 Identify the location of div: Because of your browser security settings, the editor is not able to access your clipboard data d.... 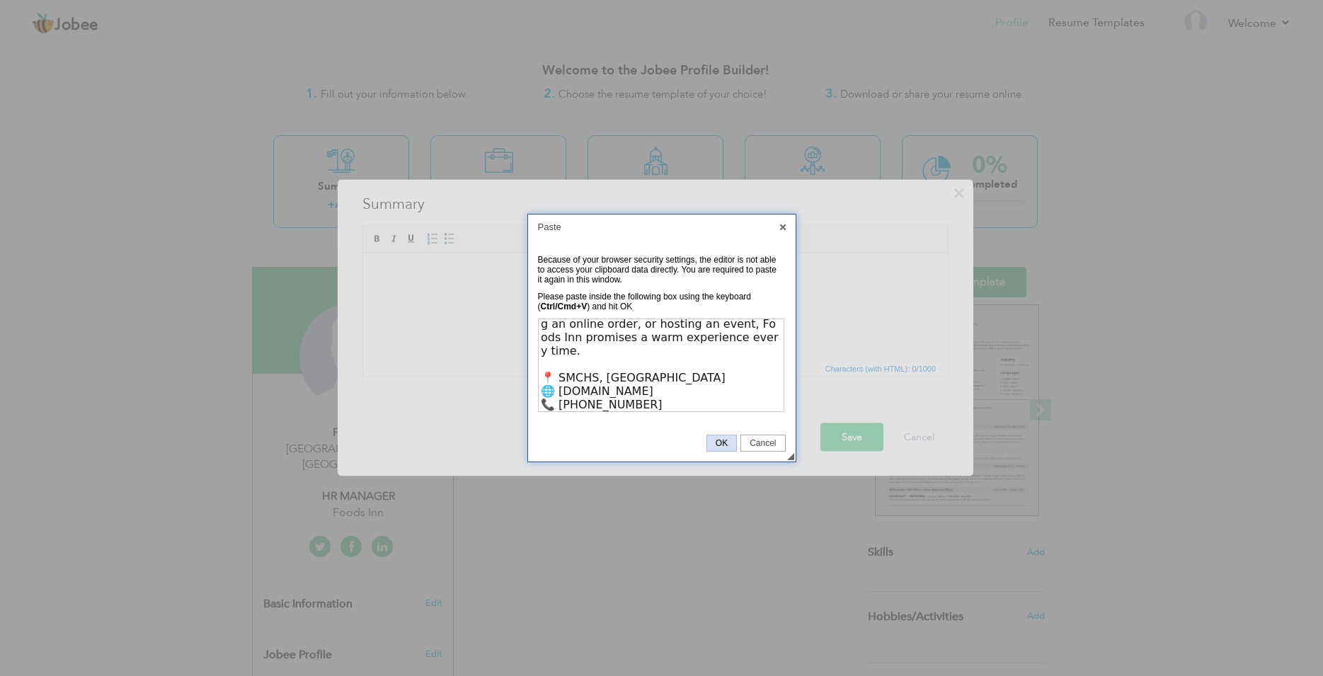
(658, 270).